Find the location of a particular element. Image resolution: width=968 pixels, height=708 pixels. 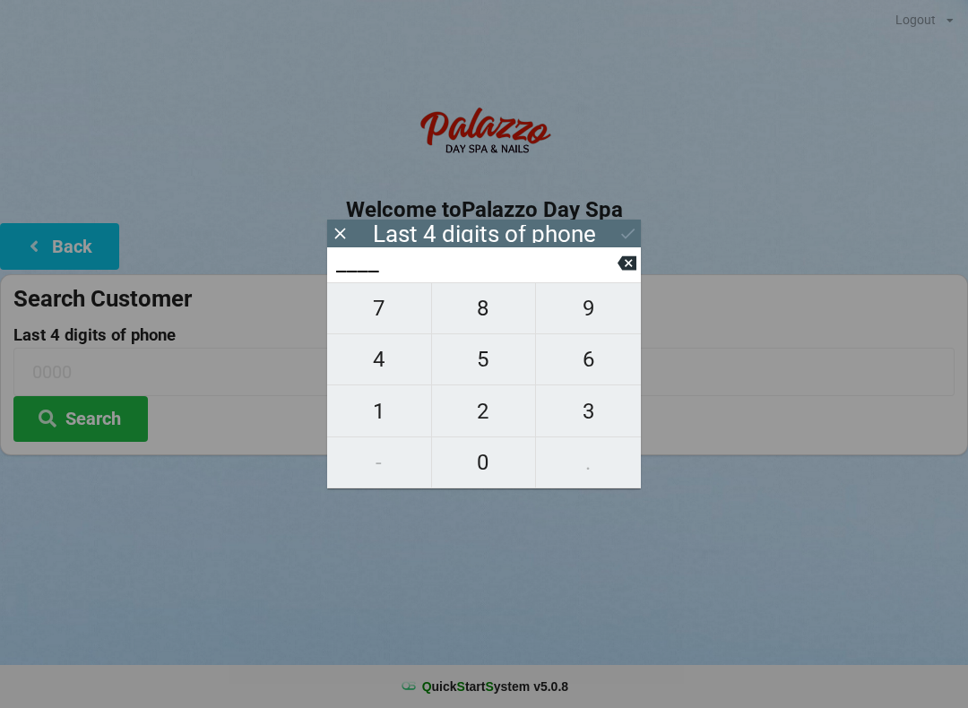

button: 7 is located at coordinates (379, 308).